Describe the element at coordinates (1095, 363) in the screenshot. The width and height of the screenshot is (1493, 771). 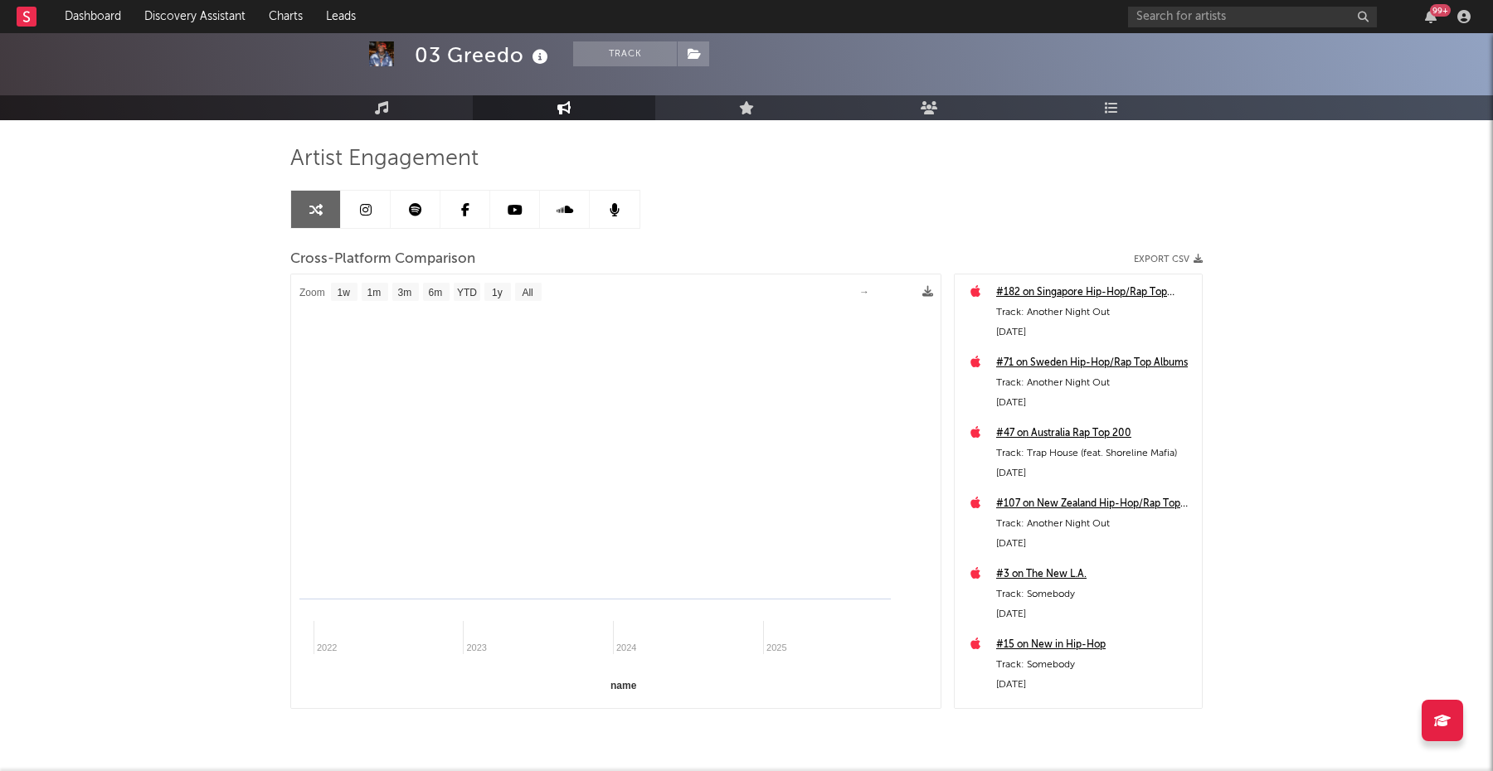
I see `a: #71 on Sweden Hip-Hop/Rap Top Albums` at that location.